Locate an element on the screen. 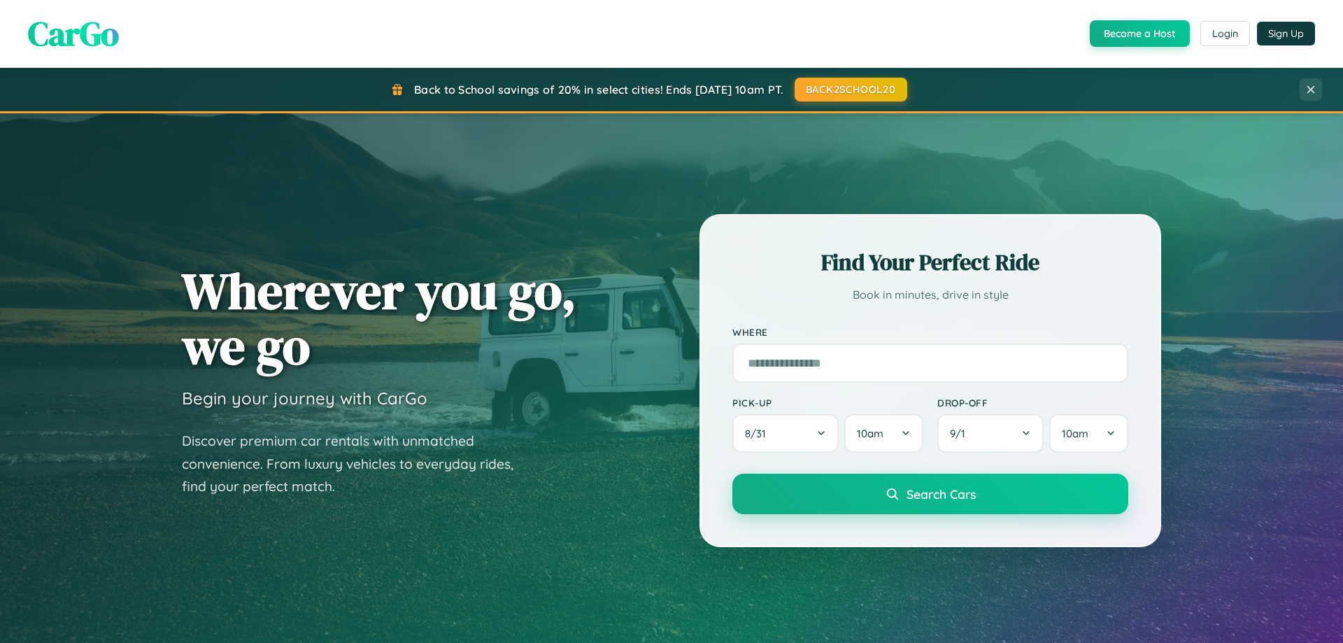 This screenshot has height=643, width=1343. button: Become a Host is located at coordinates (1139, 34).